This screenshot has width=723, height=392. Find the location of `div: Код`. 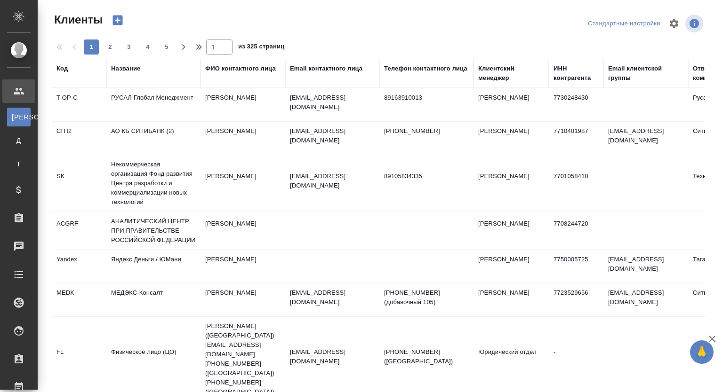

div: Код is located at coordinates (62, 69).